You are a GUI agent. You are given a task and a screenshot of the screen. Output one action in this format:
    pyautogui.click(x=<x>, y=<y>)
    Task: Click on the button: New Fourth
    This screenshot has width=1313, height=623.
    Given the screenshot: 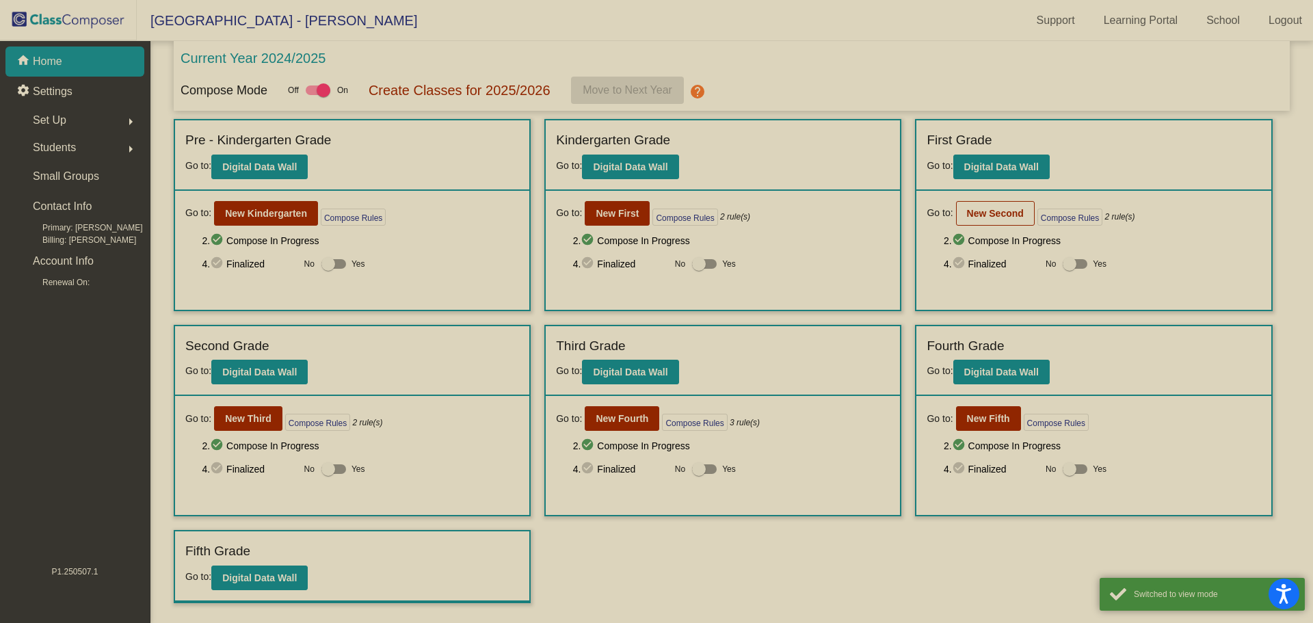 What is the action you would take?
    pyautogui.click(x=622, y=419)
    